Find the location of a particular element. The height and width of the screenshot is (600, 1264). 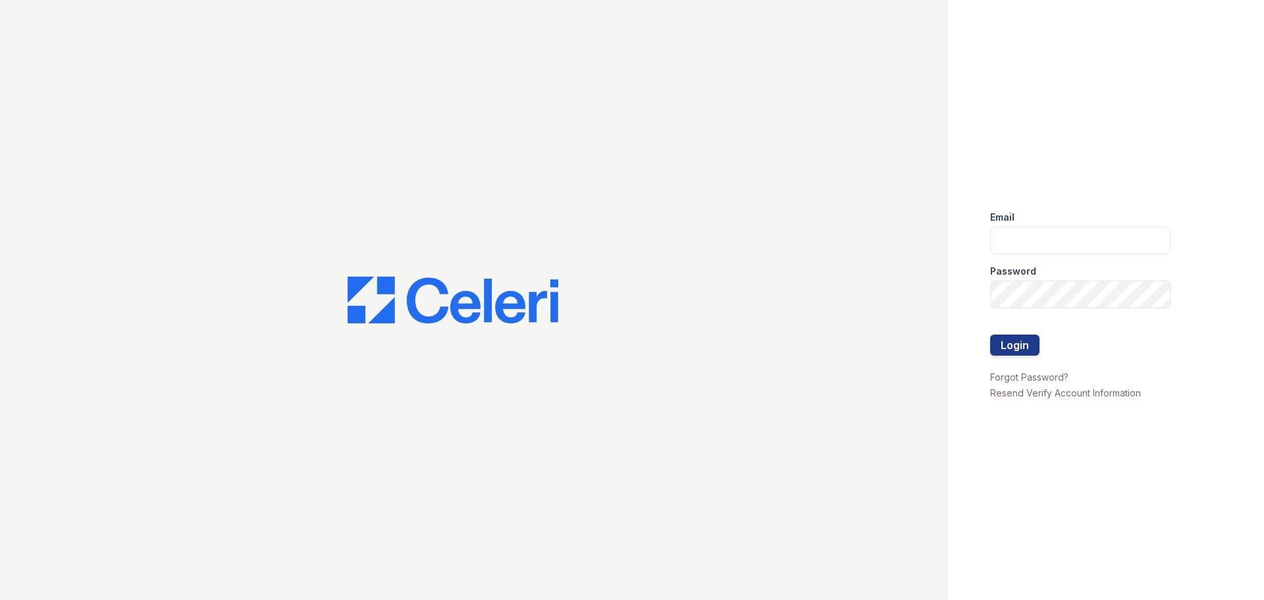

label: Password is located at coordinates (1014, 271).